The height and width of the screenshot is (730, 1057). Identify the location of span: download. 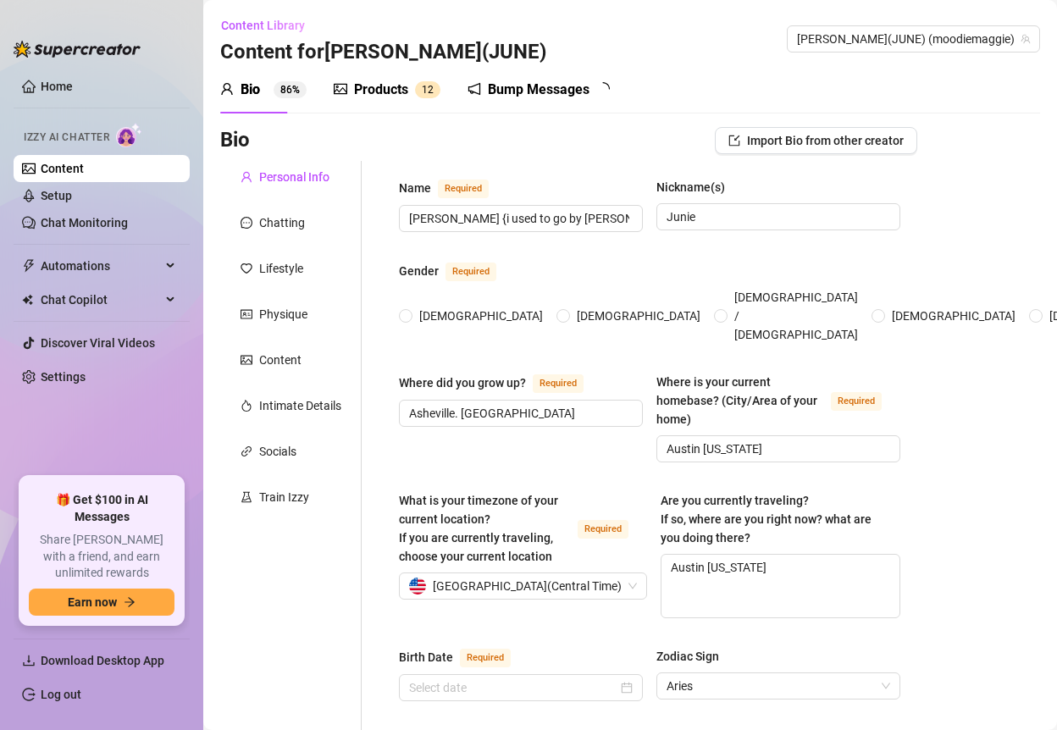
(29, 661).